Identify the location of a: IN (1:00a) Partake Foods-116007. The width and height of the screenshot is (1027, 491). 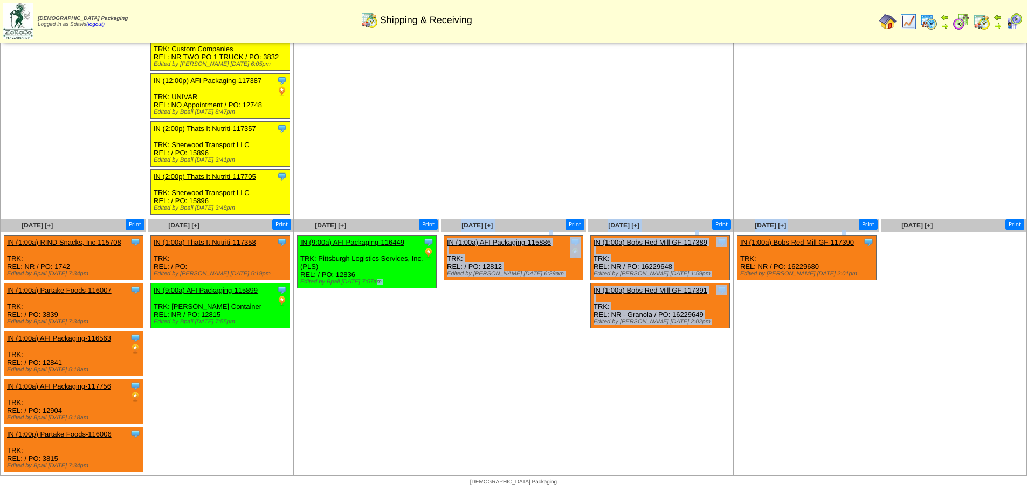
(59, 290).